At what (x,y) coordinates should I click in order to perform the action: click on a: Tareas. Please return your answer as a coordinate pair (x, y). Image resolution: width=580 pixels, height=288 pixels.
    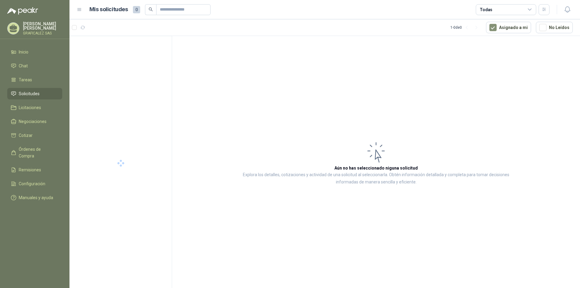
    Looking at the image, I should click on (35, 80).